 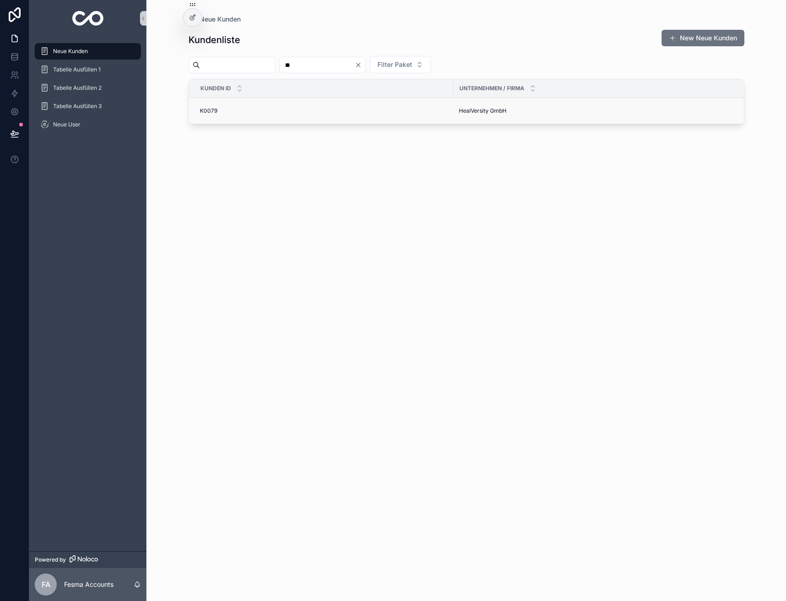 What do you see at coordinates (214, 40) in the screenshot?
I see `h1: Kundenliste` at bounding box center [214, 40].